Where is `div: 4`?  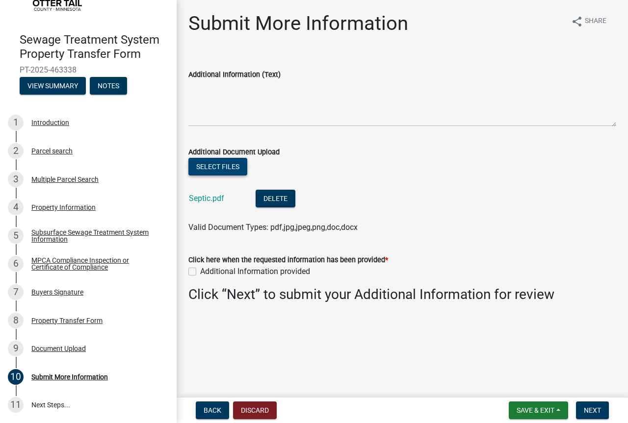 div: 4 is located at coordinates (16, 207).